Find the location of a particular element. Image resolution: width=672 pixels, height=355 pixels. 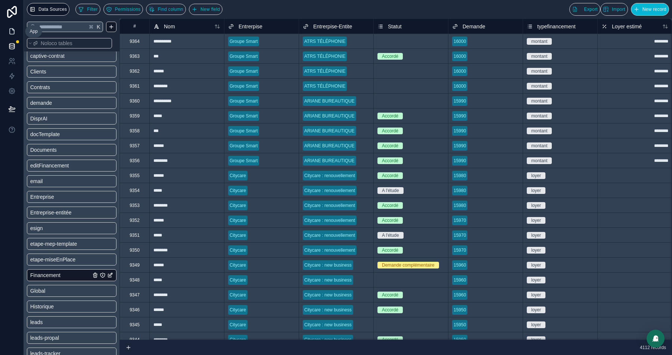

span: leads-propal is located at coordinates (44, 338).